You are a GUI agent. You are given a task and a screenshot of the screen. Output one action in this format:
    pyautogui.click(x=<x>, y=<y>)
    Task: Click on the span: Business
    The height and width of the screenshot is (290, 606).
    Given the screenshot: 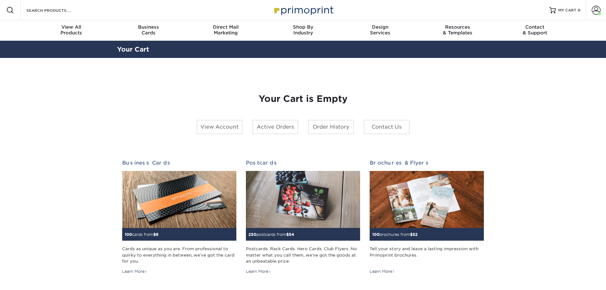 What is the action you would take?
    pyautogui.click(x=148, y=27)
    